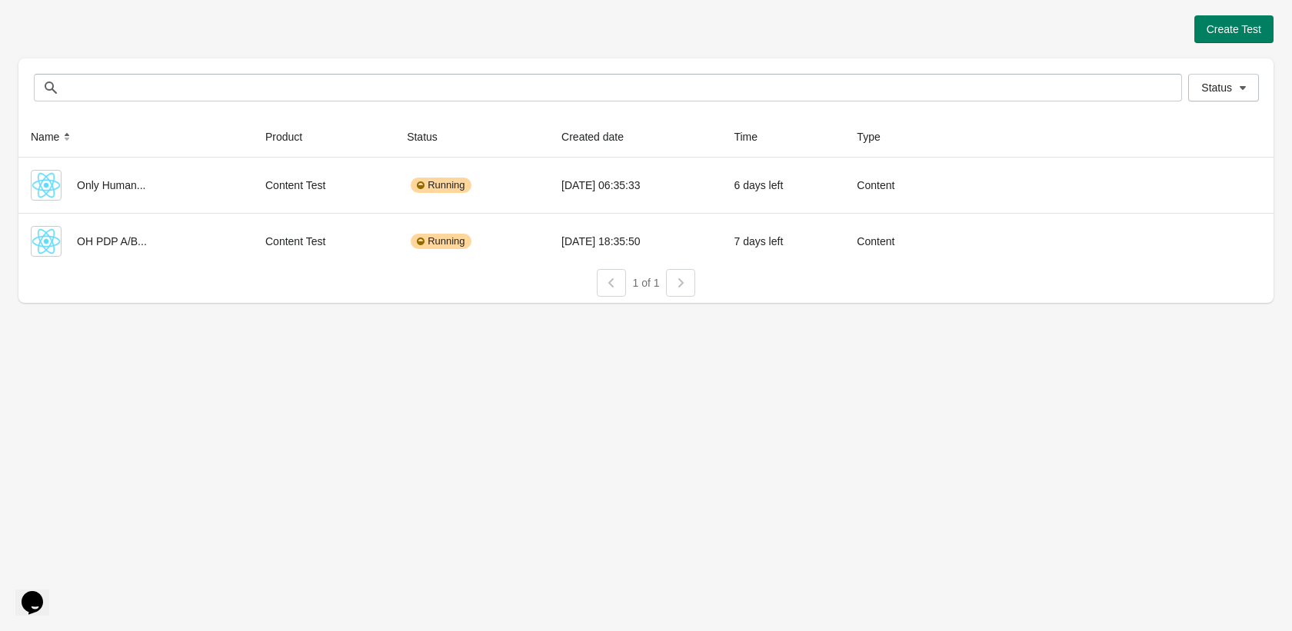 This screenshot has height=631, width=1292. I want to click on div: Only Human..., so click(135, 185).